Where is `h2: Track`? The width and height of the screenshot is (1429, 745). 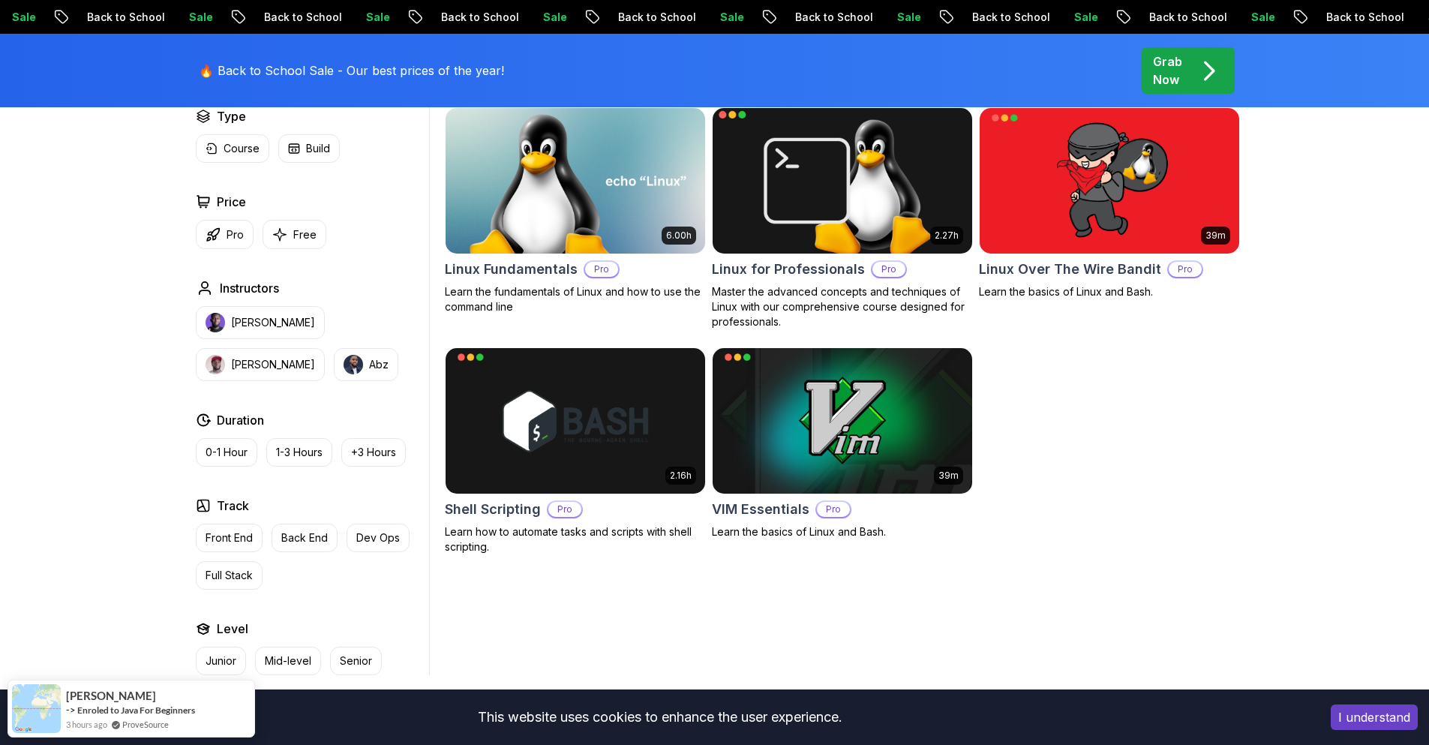 h2: Track is located at coordinates (233, 506).